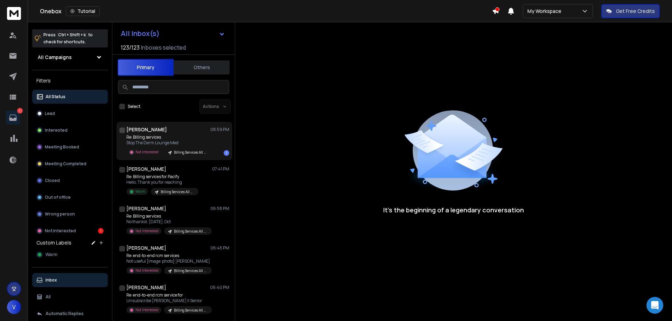 This screenshot has width=672, height=321. What do you see at coordinates (220, 130) in the screenshot?
I see `p: 08:59 PM` at bounding box center [220, 130].